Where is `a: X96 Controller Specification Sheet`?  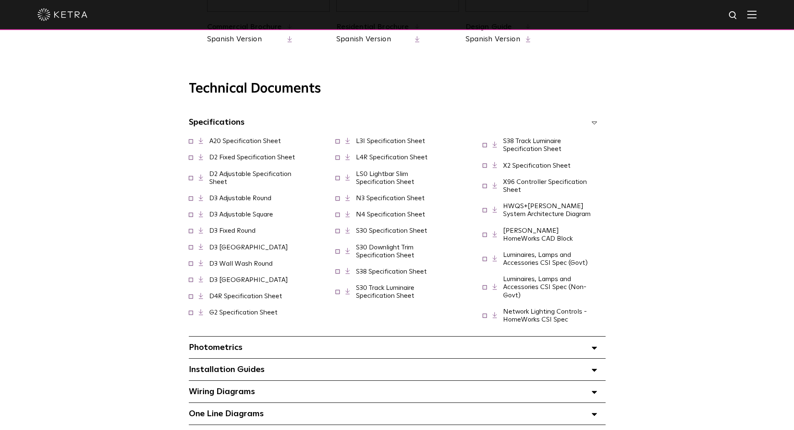
a: X96 Controller Specification Sheet is located at coordinates (545, 186).